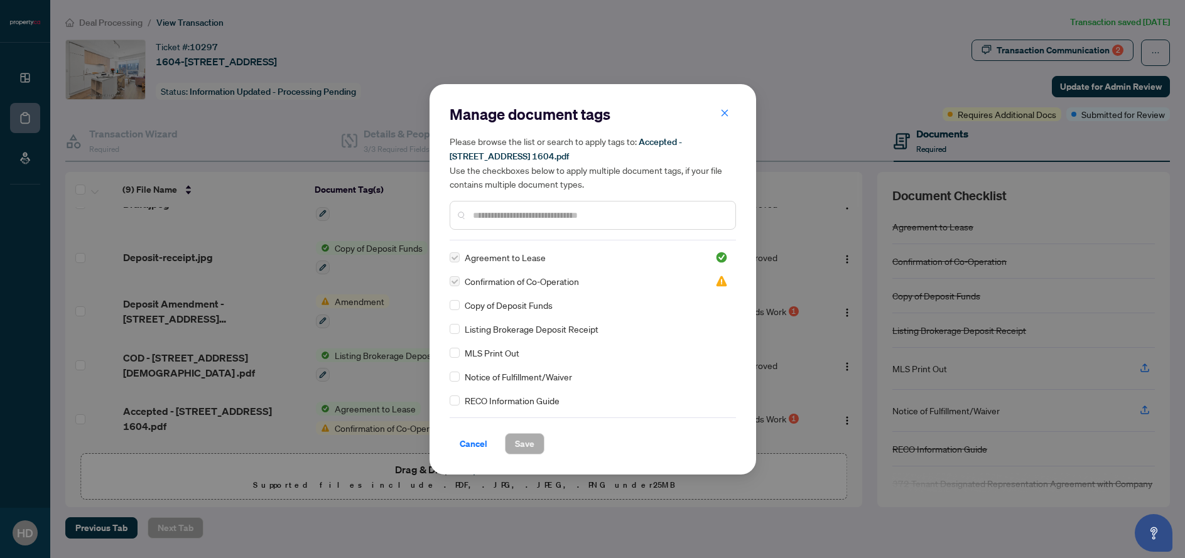  What do you see at coordinates (509, 305) in the screenshot?
I see `span: Copy of Deposit Funds` at bounding box center [509, 305].